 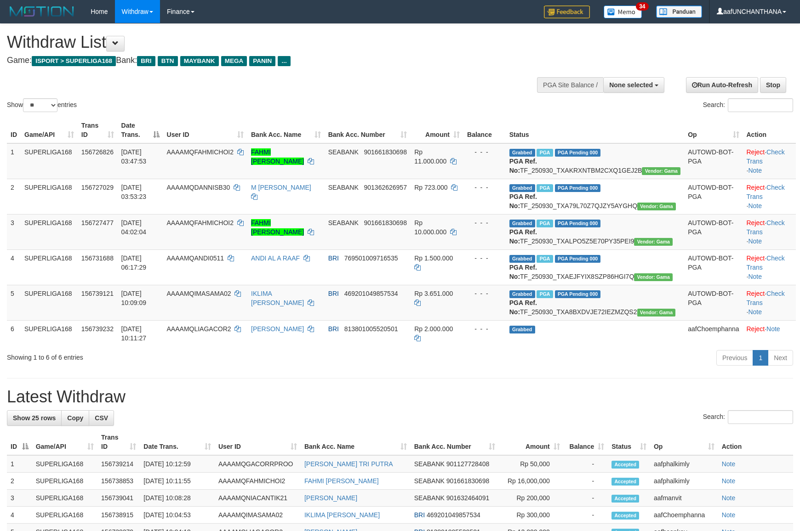 What do you see at coordinates (205, 130) in the screenshot?
I see `th: User ID: activate to sort column ascending` at bounding box center [205, 130].